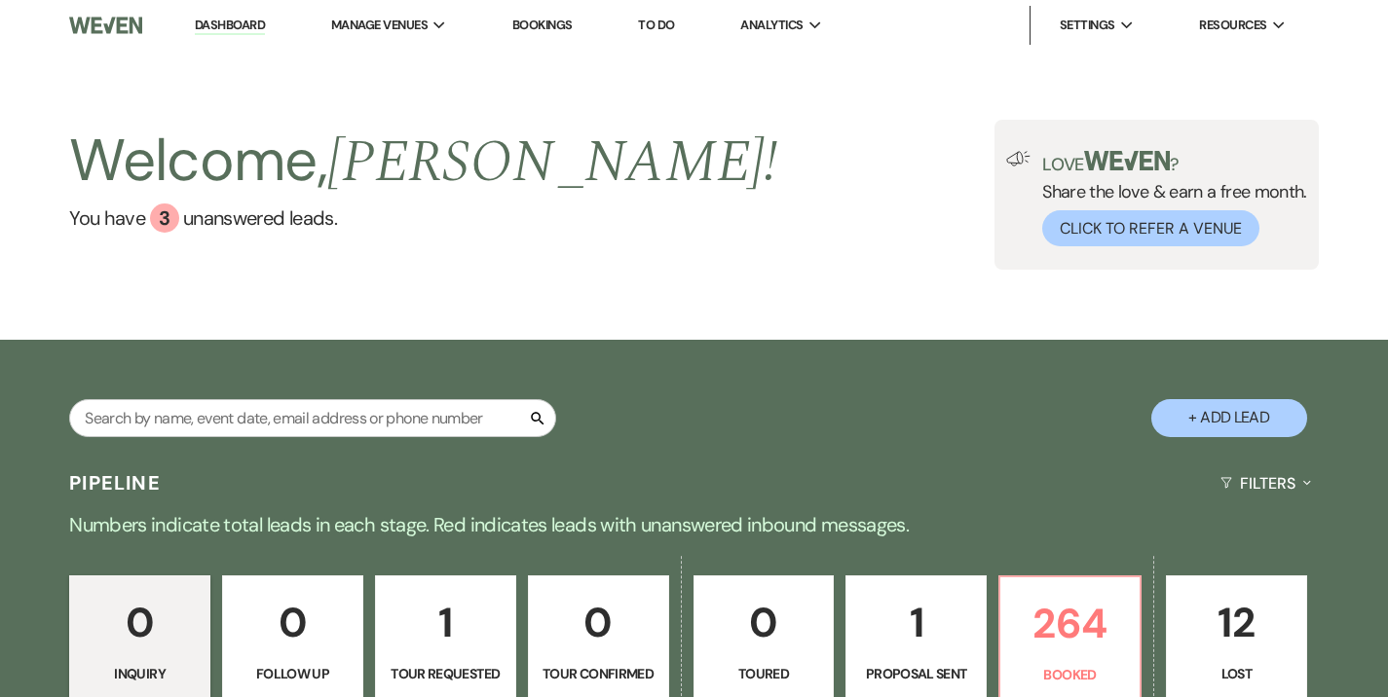 The image size is (1388, 697). Describe the element at coordinates (1236, 622) in the screenshot. I see `p: 12` at that location.